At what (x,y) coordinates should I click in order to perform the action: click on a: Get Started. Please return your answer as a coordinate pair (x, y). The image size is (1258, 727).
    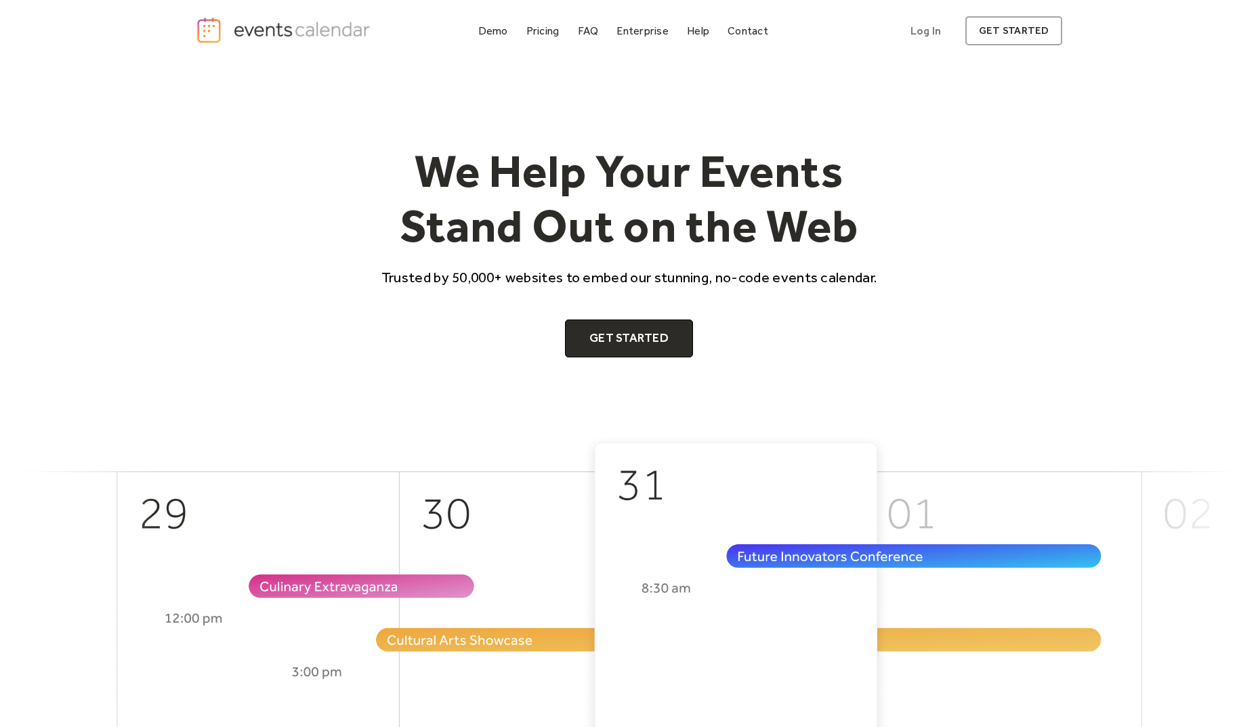
    Looking at the image, I should click on (628, 339).